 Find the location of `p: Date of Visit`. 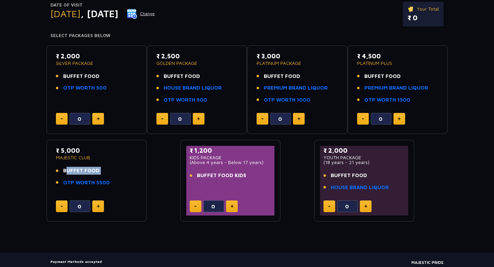

p: Date of Visit is located at coordinates (103, 5).